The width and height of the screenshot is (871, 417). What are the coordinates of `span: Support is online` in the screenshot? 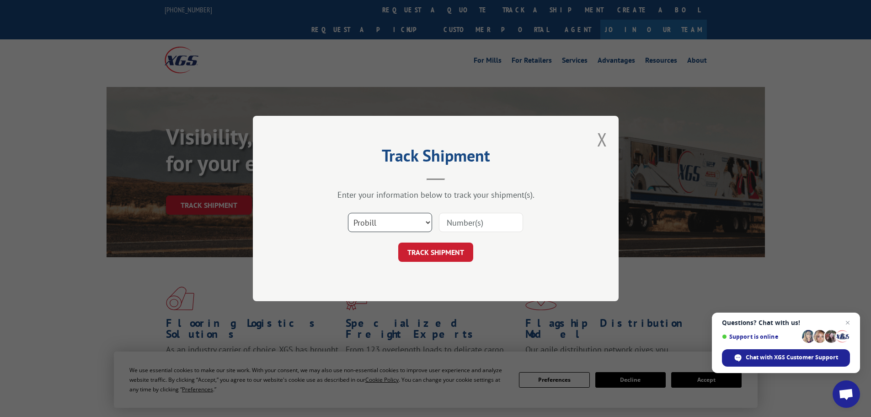 It's located at (760, 336).